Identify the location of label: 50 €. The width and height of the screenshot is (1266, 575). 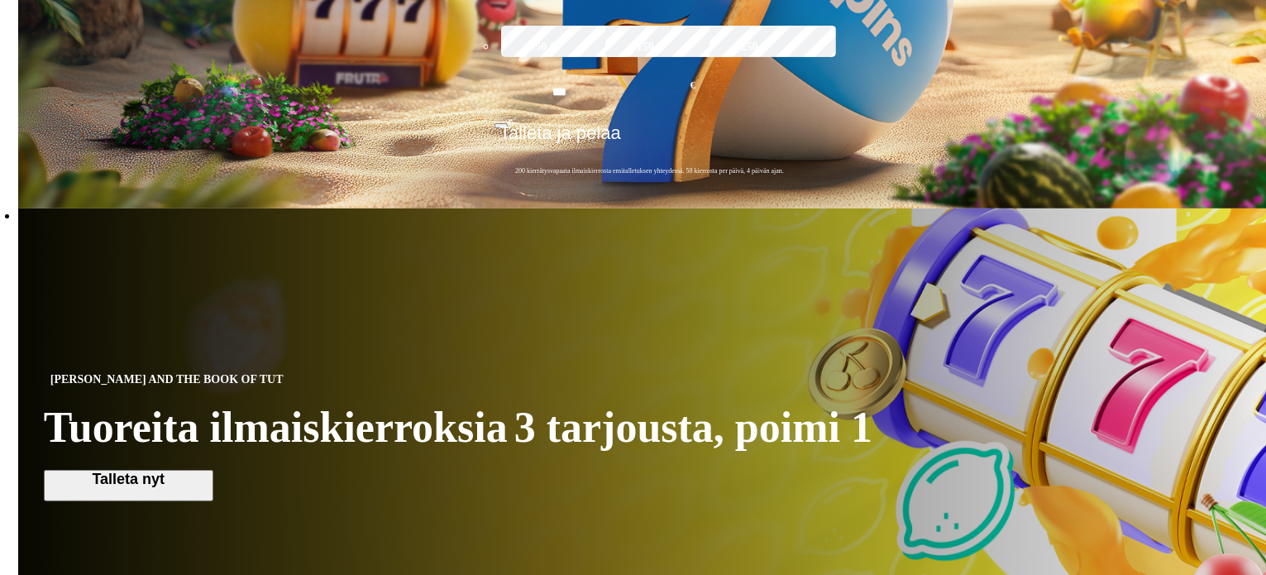
(545, 47).